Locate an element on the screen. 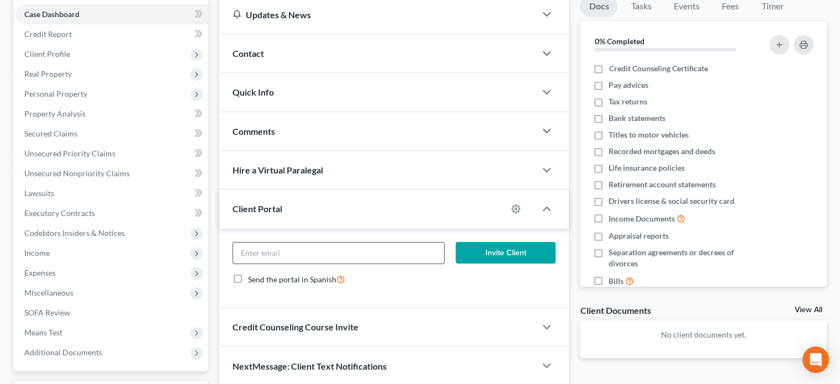 The height and width of the screenshot is (384, 840). span: Expenses is located at coordinates (40, 272).